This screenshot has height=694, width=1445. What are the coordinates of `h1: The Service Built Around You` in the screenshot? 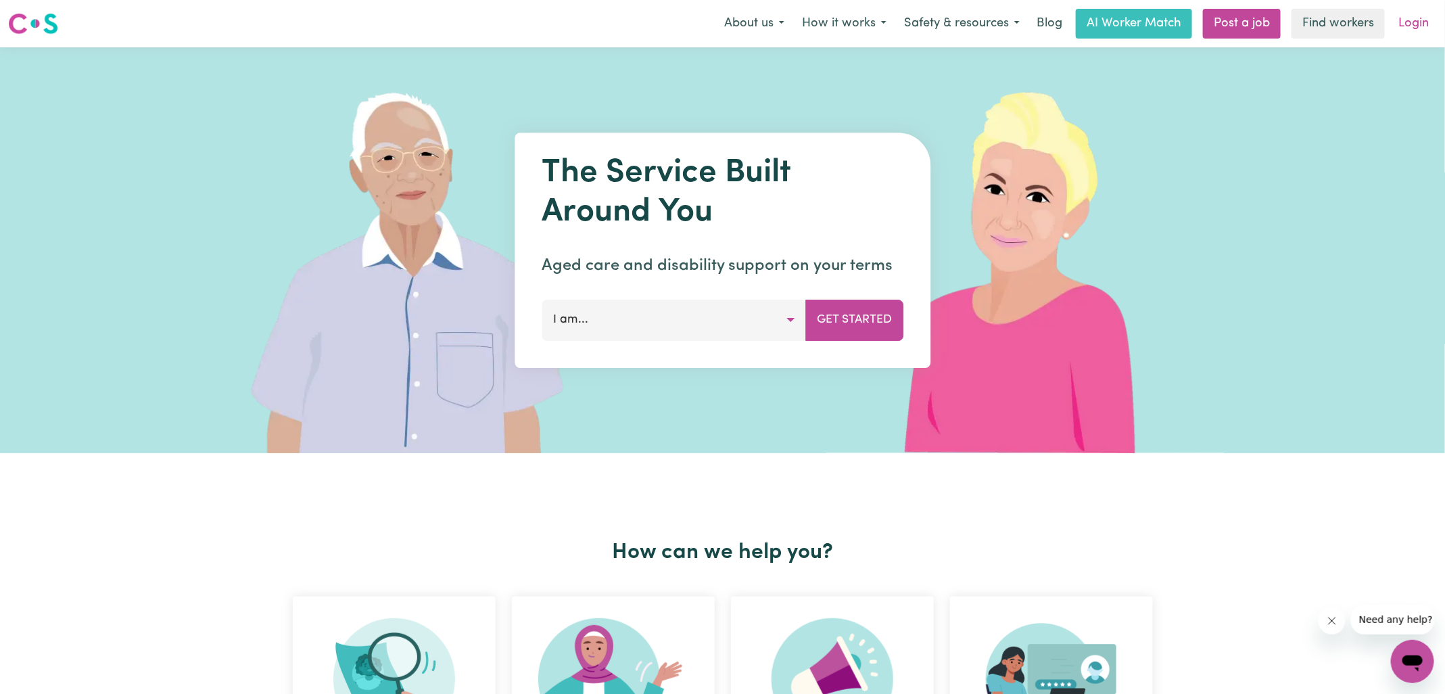 It's located at (722, 193).